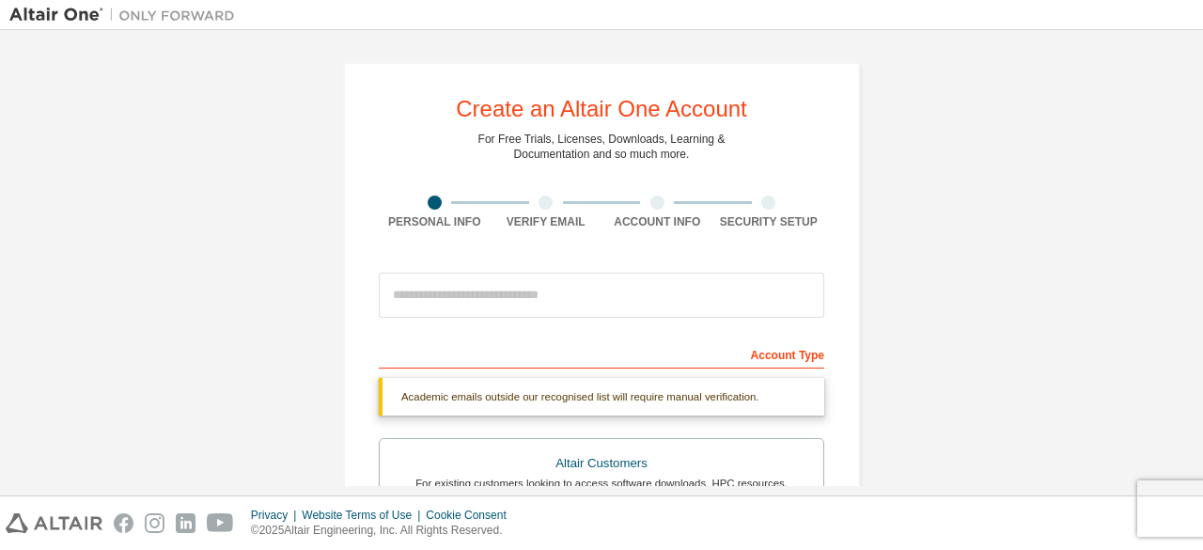  I want to click on img: Altair One, so click(127, 15).